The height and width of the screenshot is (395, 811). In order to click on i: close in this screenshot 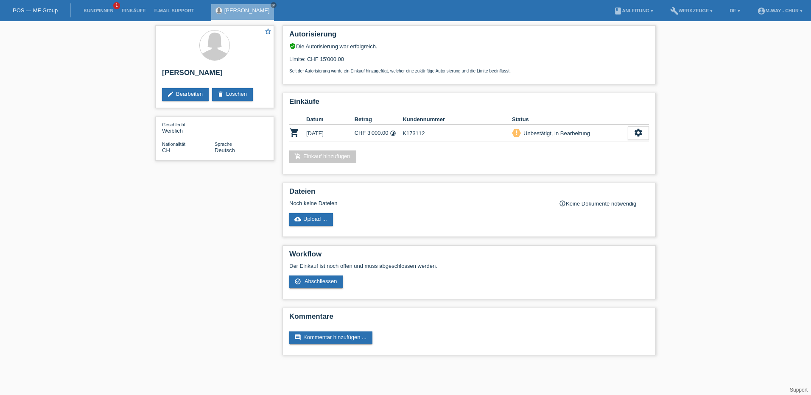, I will do `click(274, 5)`.